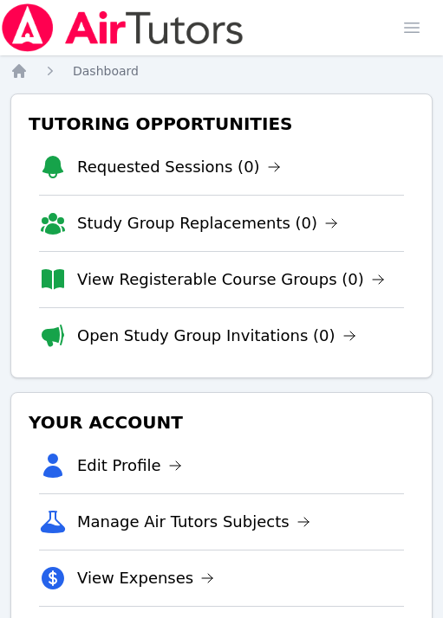  What do you see at coordinates (221, 124) in the screenshot?
I see `h3: Tutoring Opportunities` at bounding box center [221, 124].